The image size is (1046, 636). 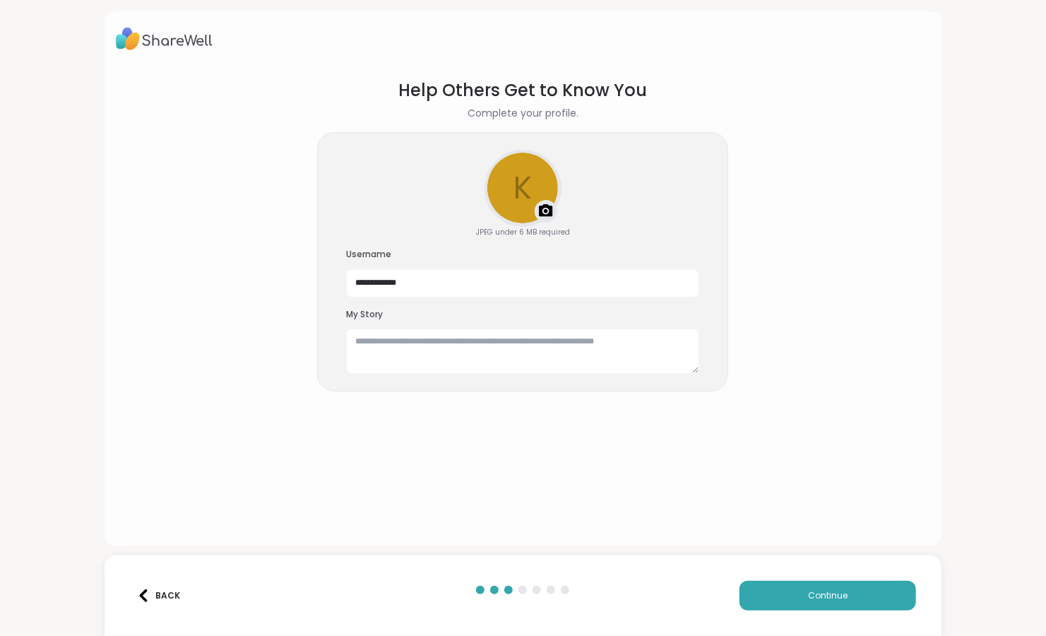 What do you see at coordinates (158, 596) in the screenshot?
I see `button: Back` at bounding box center [158, 596].